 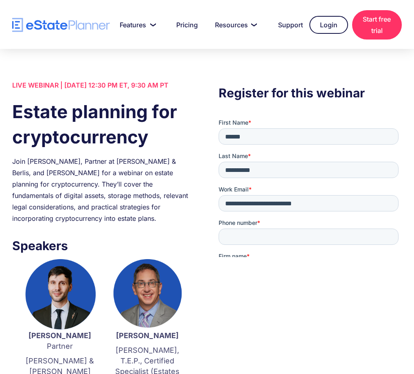 What do you see at coordinates (136, 25) in the screenshot?
I see `a: Features` at bounding box center [136, 25].